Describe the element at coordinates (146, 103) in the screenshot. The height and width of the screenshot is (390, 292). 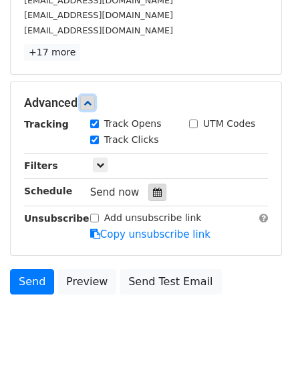
I see `h5: Advanced` at that location.